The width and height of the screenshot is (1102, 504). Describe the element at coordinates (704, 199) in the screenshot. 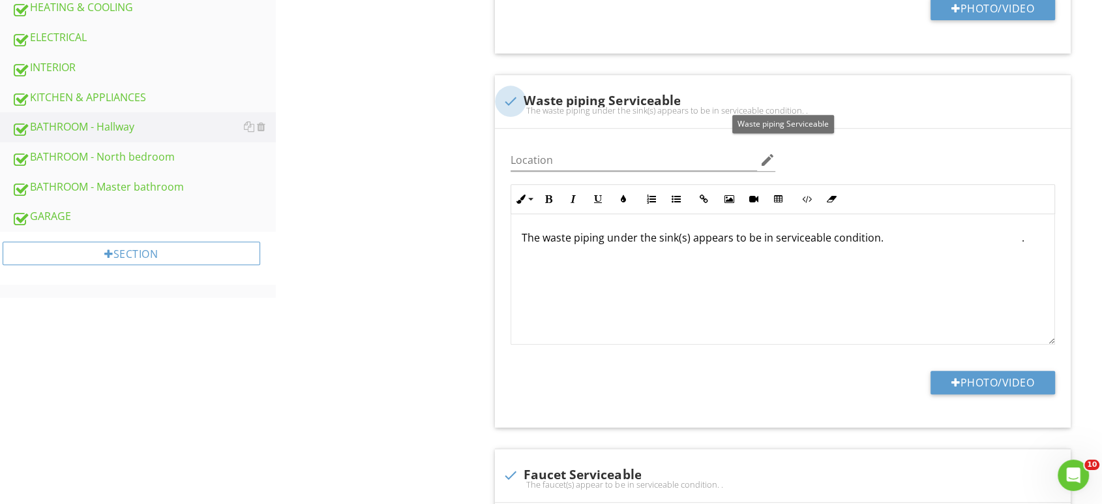

I see `button: Insert Link (Ctrl+K)` at that location.